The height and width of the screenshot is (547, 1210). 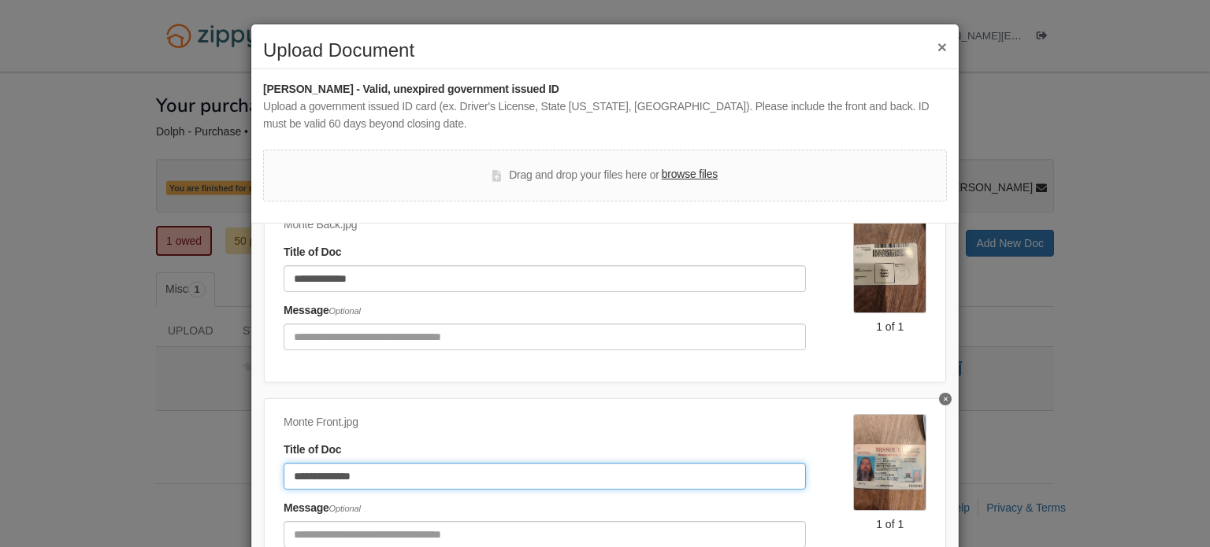 What do you see at coordinates (544, 225) in the screenshot?
I see `div: Monte Back.jpg` at bounding box center [544, 225].